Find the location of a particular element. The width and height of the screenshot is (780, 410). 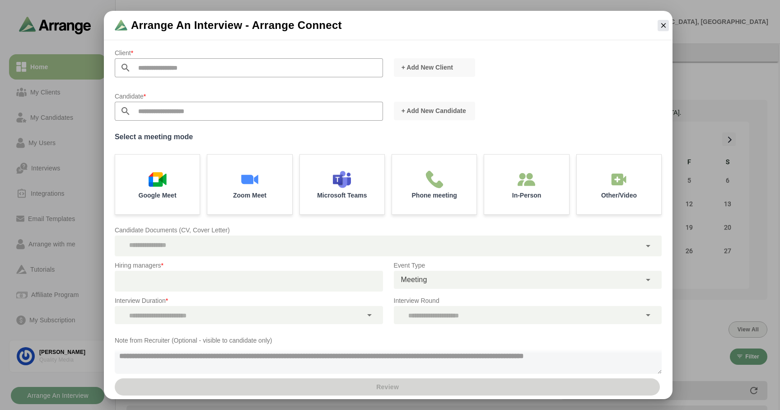

img: Zoom Meet is located at coordinates (250, 179).